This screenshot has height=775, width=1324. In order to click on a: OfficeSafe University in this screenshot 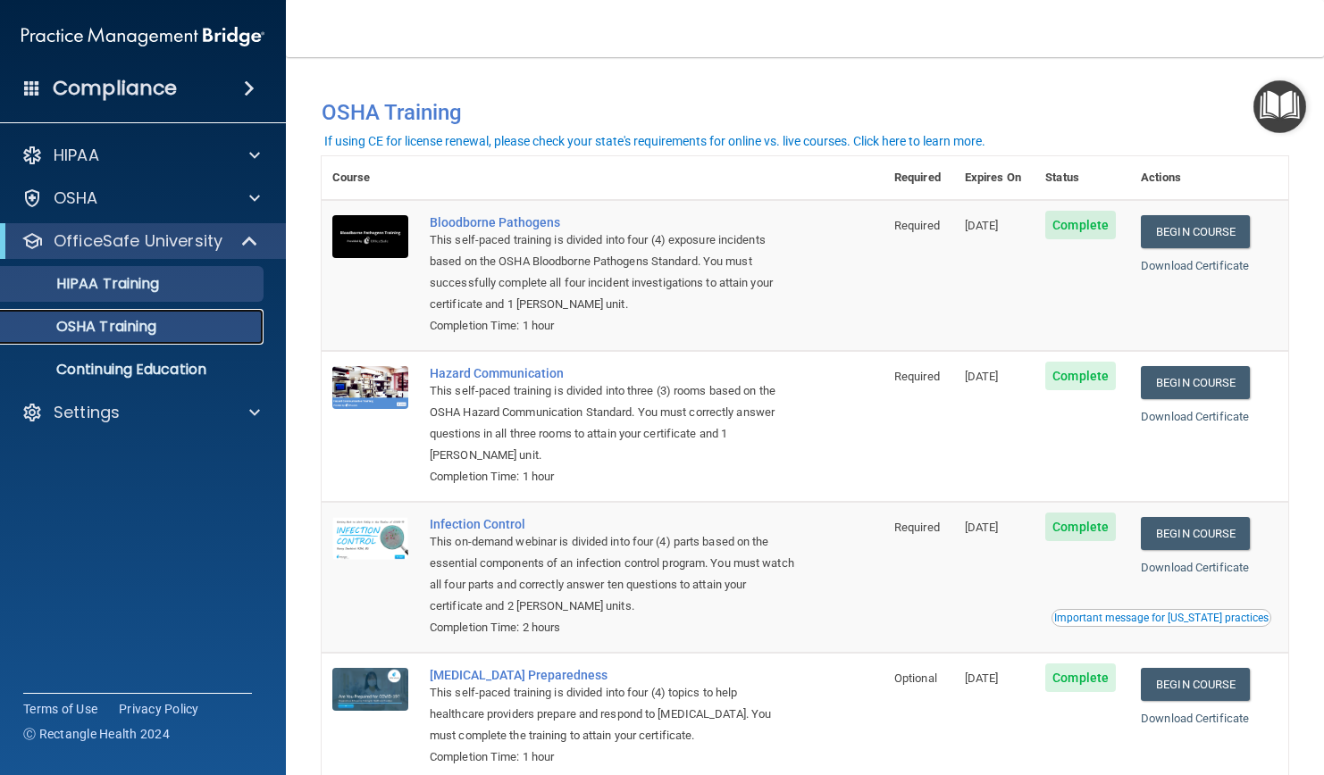, I will do `click(140, 241)`.